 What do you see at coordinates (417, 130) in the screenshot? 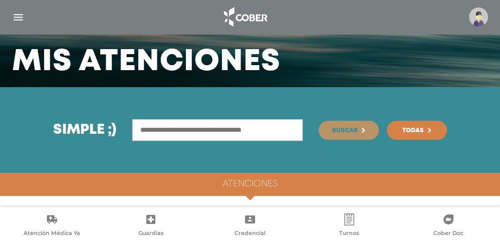
I see `a: Todas` at bounding box center [417, 130].